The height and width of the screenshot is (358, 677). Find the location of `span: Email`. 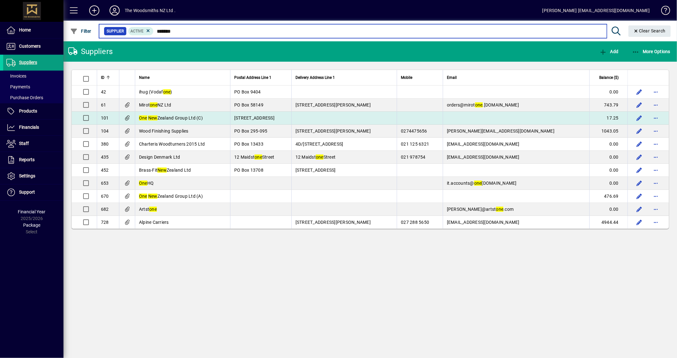

span: Email is located at coordinates (452, 77).